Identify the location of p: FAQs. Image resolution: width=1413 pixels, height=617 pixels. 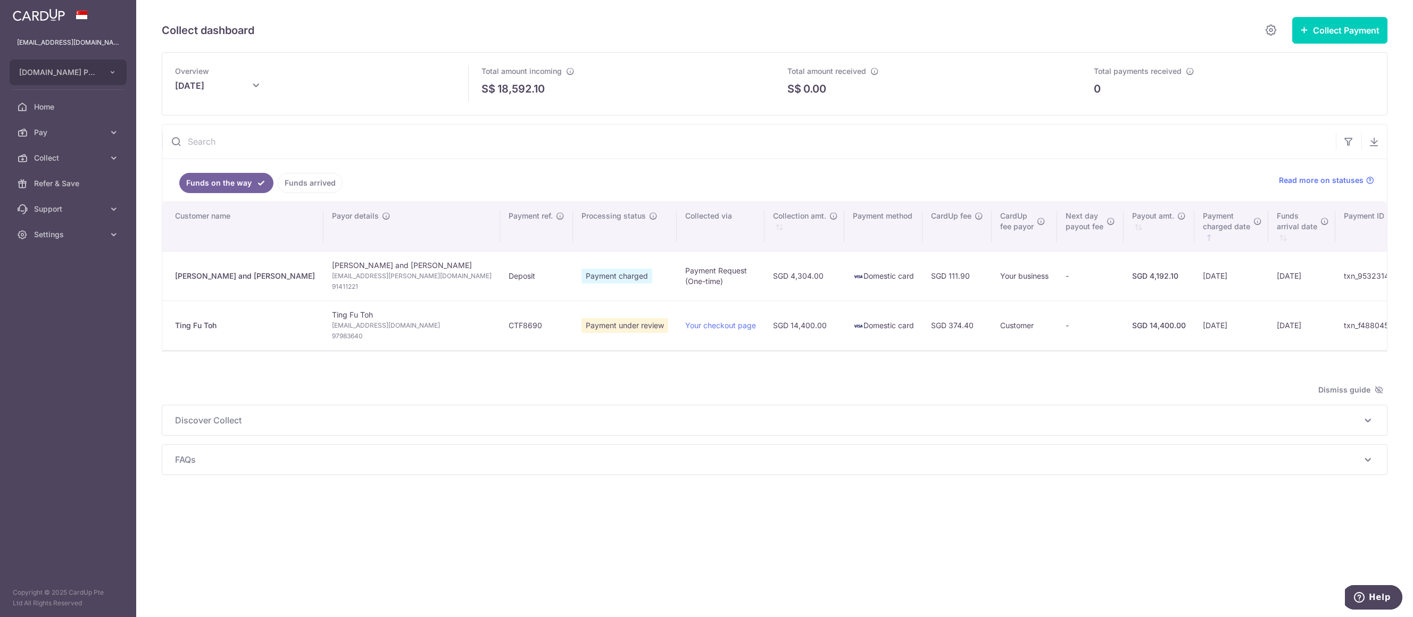
(775, 460).